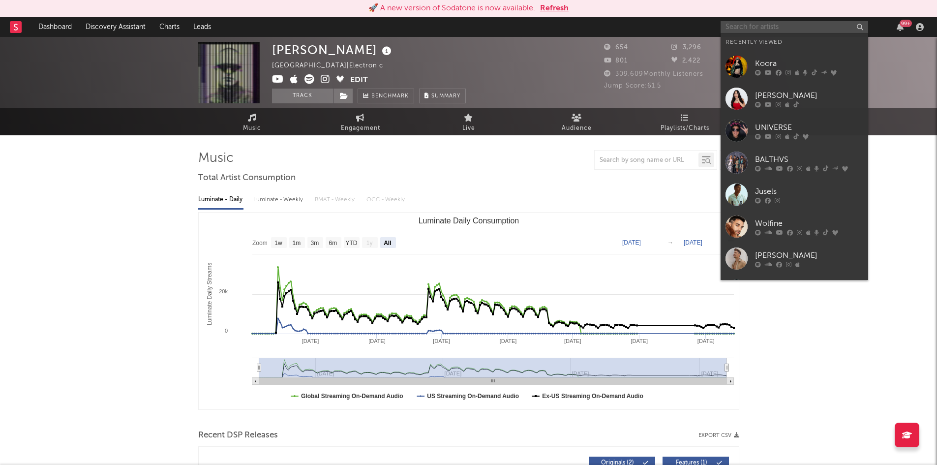 The height and width of the screenshot is (465, 937). I want to click on div: Wolfine, so click(809, 223).